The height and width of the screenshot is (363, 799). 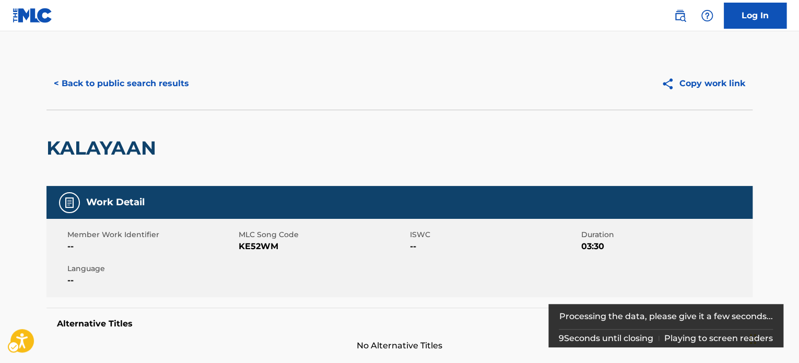 I want to click on button: < Back to public search results, so click(x=121, y=84).